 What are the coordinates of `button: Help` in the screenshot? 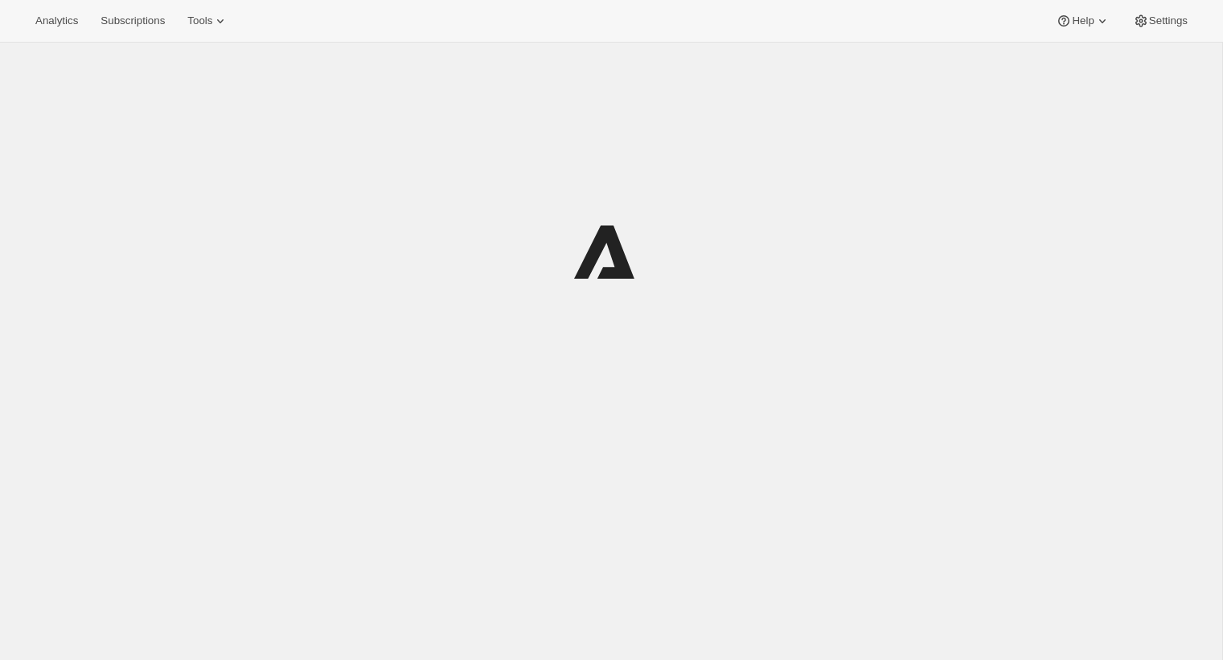 It's located at (1082, 21).